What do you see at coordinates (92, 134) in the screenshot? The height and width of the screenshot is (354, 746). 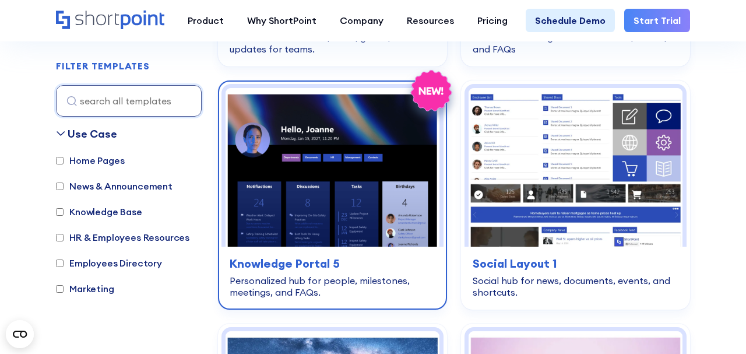 I see `div: Use Case` at bounding box center [92, 134].